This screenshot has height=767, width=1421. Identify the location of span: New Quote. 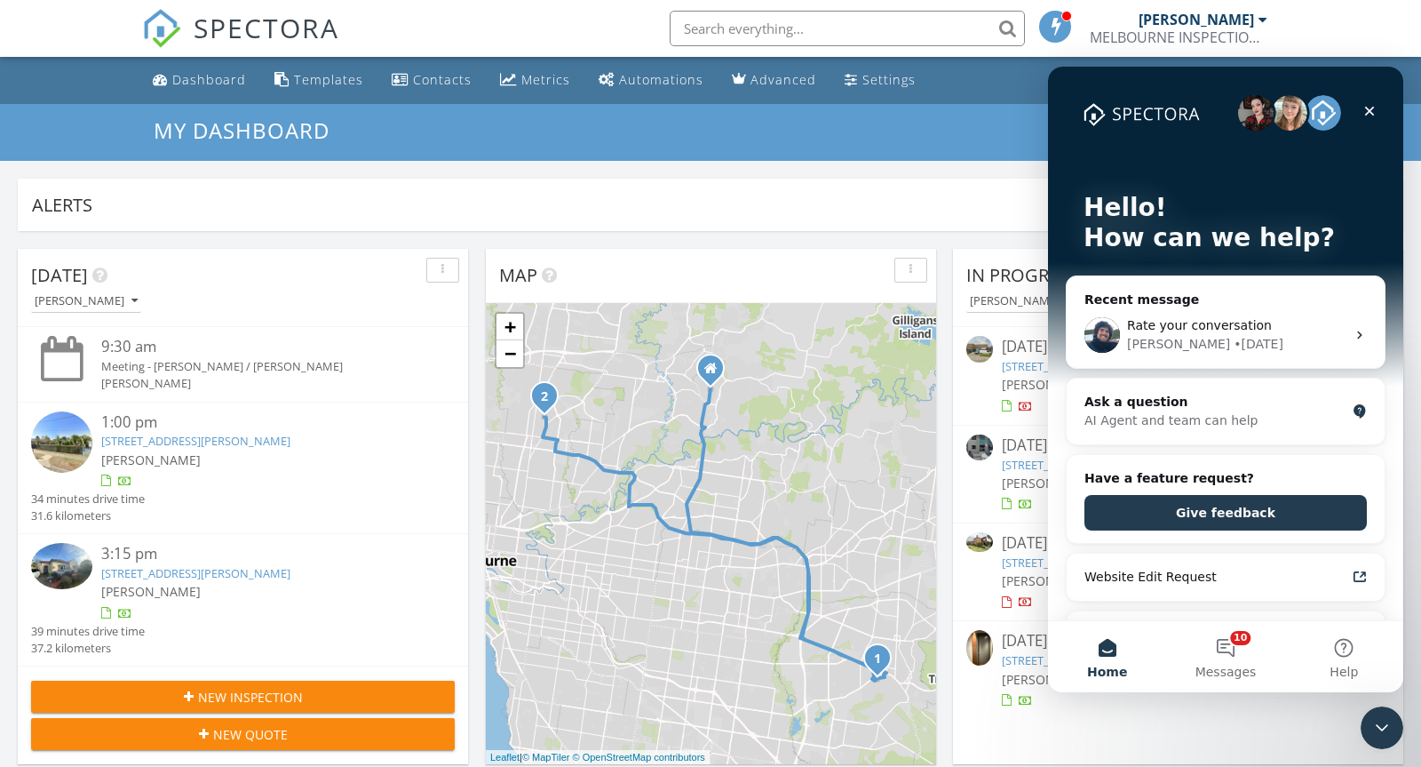
(250, 734).